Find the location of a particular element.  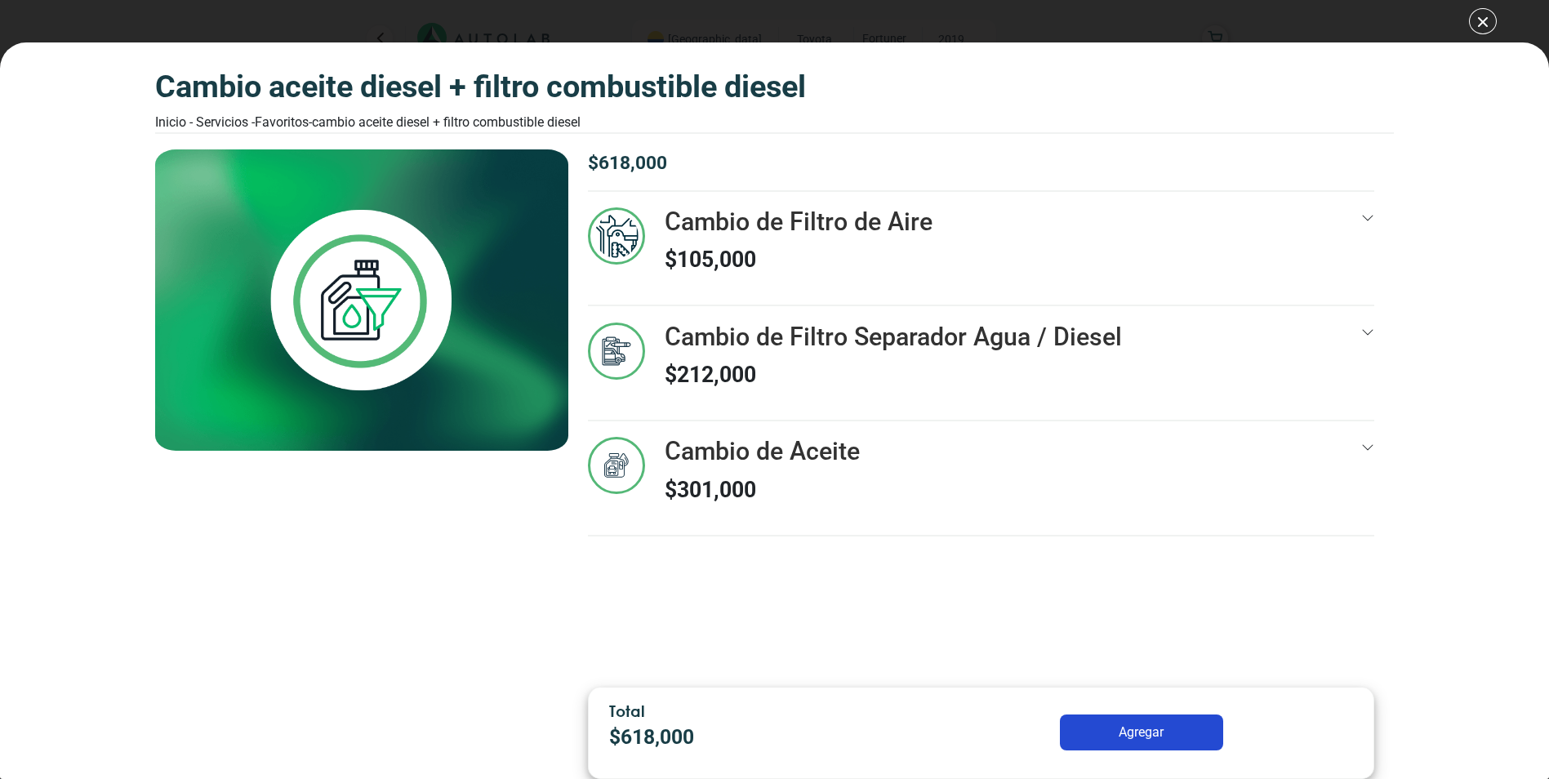

span: Total is located at coordinates (627, 710).